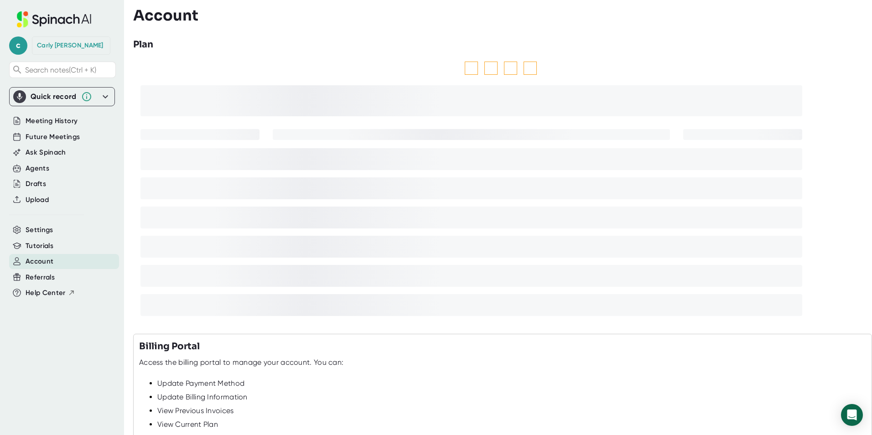 Image resolution: width=872 pixels, height=435 pixels. What do you see at coordinates (512, 425) in the screenshot?
I see `div: View Current Plan` at bounding box center [512, 425].